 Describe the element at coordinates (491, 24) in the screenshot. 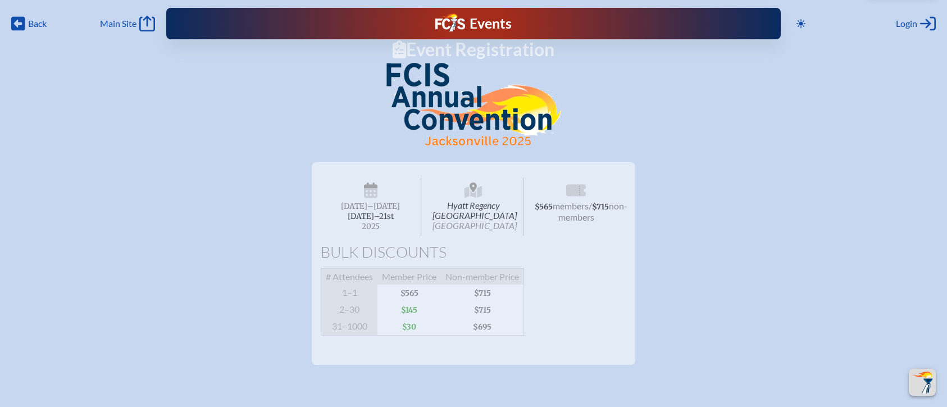

I see `h1: Events` at that location.